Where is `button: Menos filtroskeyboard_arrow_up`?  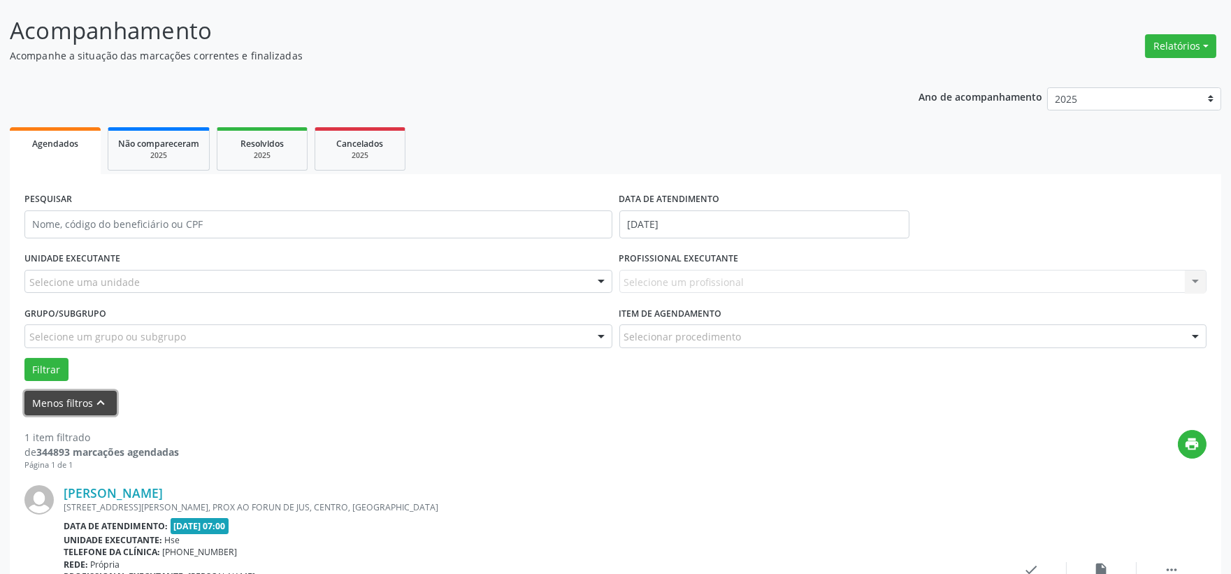 button: Menos filtroskeyboard_arrow_up is located at coordinates (71, 403).